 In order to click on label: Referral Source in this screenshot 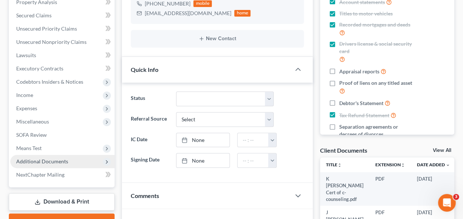, I will do `click(149, 119)`.